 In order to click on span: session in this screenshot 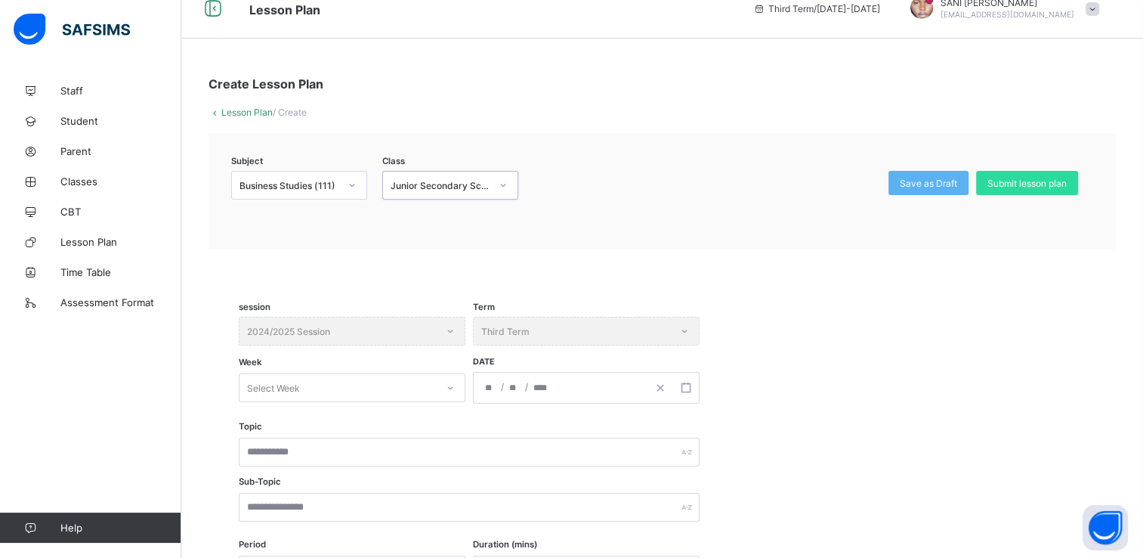, I will do `click(255, 307)`.